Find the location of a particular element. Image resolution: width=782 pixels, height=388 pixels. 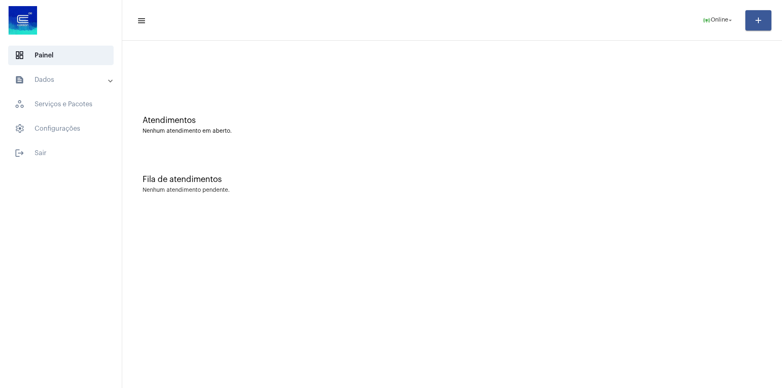

span: Sair is located at coordinates (61, 153).